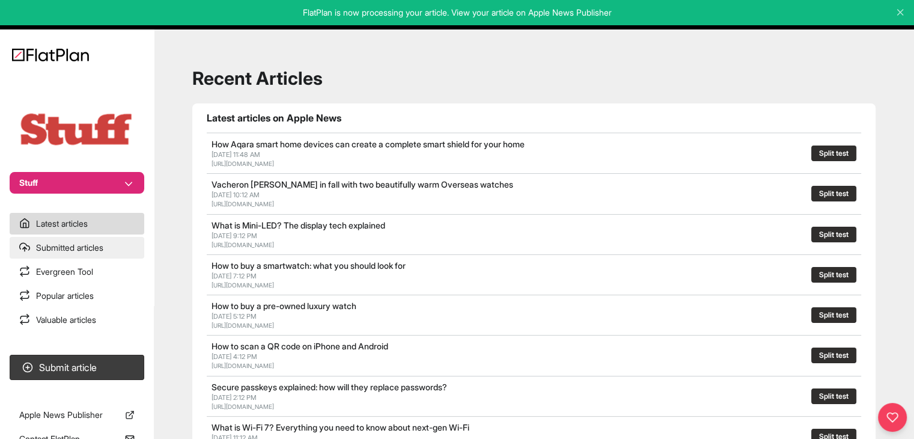  What do you see at coordinates (77, 272) in the screenshot?
I see `a: Evergreen Tool` at bounding box center [77, 272].